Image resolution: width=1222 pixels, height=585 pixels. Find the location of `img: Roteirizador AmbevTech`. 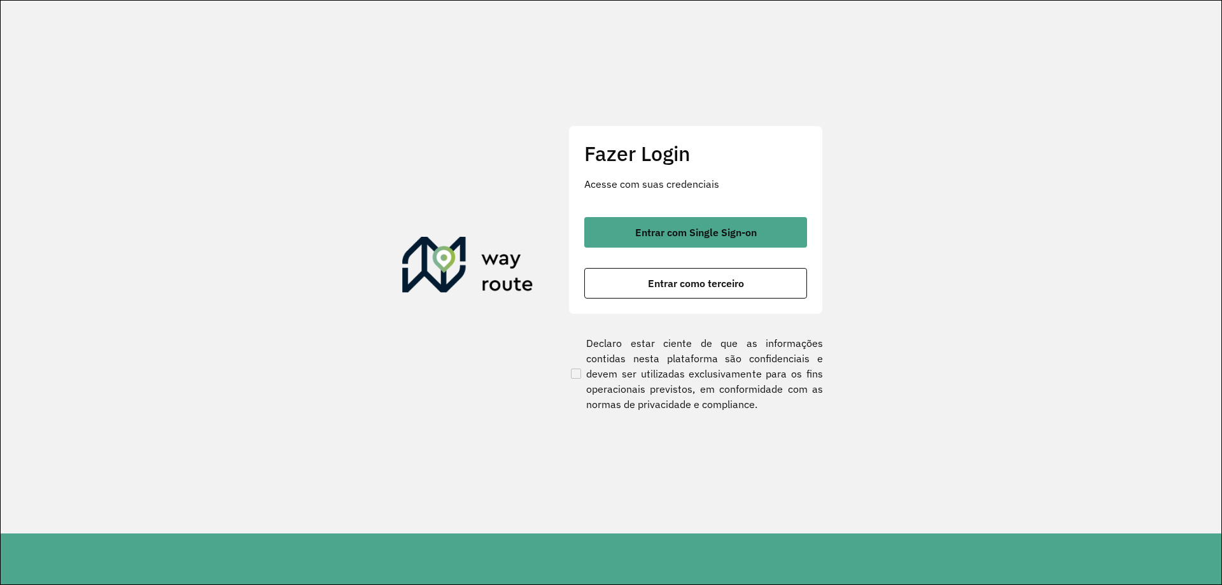

img: Roteirizador AmbevTech is located at coordinates (468, 267).